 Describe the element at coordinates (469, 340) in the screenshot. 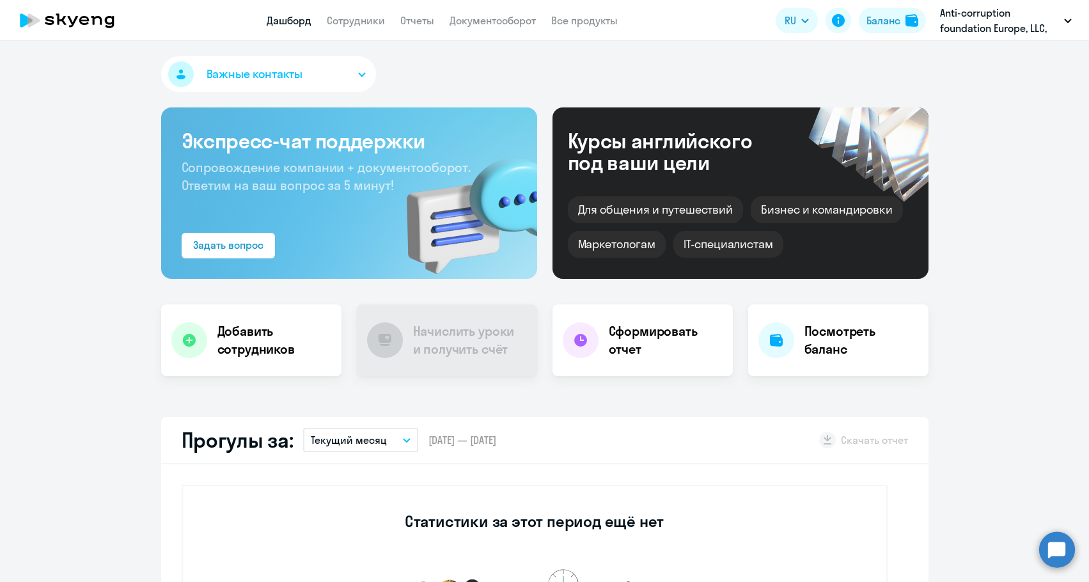

I see `h4: Начислить уроки и получить счёт` at that location.